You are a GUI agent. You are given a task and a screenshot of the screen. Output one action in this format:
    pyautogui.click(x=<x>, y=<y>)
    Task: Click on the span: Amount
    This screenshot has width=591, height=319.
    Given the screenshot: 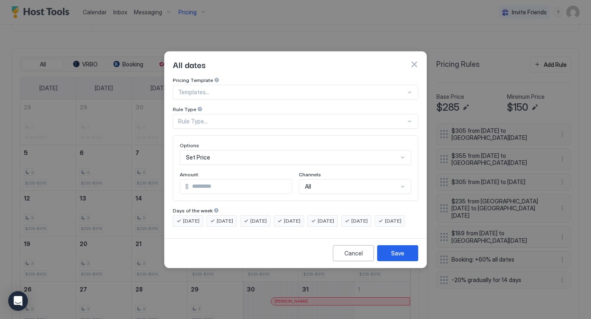 What is the action you would take?
    pyautogui.click(x=189, y=174)
    